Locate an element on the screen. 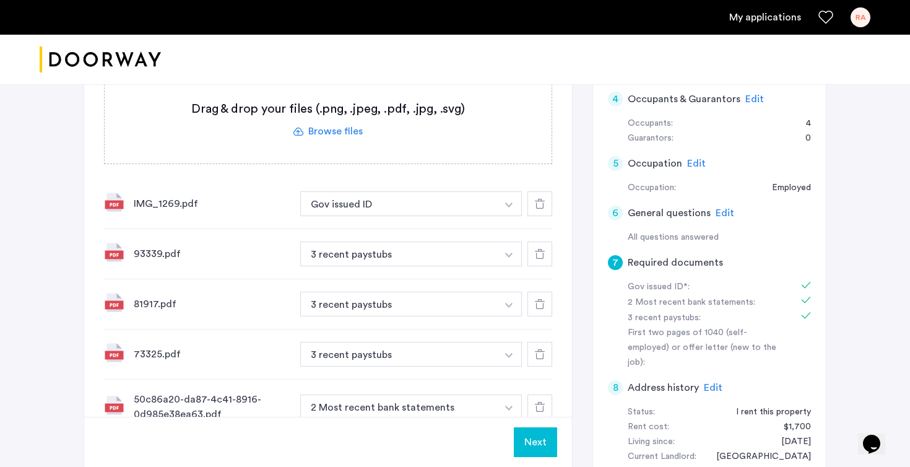 Image resolution: width=910 pixels, height=467 pixels. h5: Address history is located at coordinates (663, 387).